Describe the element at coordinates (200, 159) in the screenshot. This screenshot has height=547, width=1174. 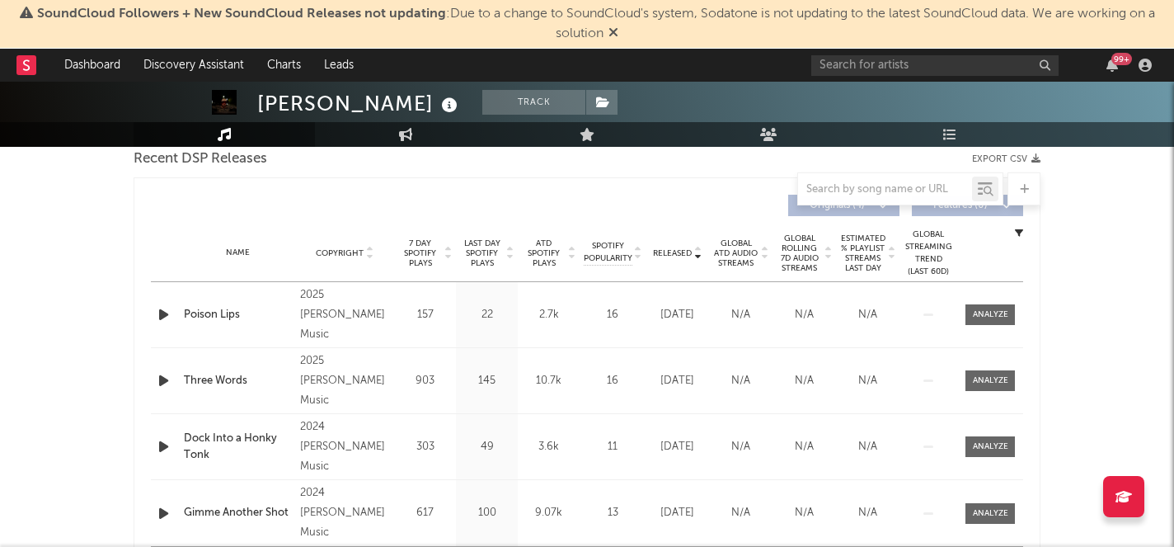
I see `span: Recent DSP Releases` at that location.